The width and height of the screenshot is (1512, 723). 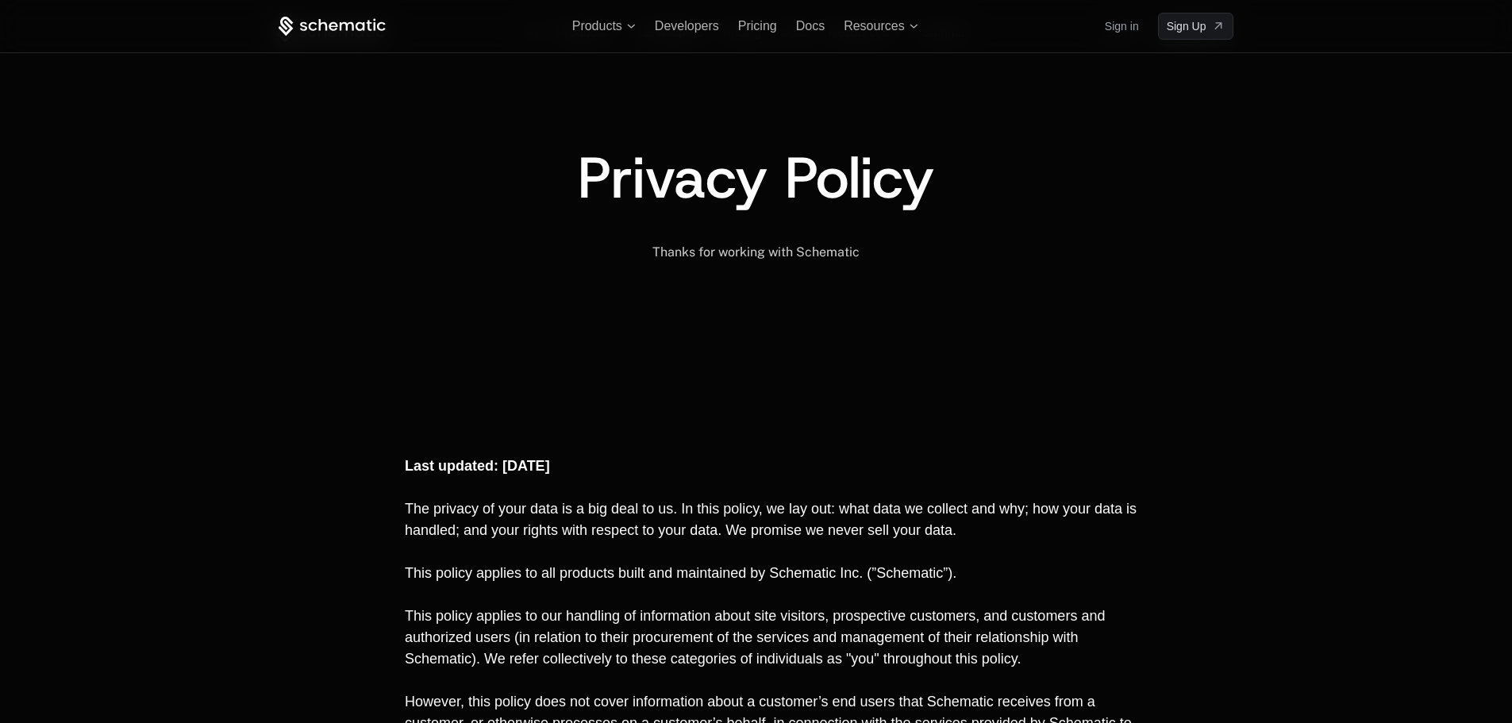 What do you see at coordinates (757, 25) in the screenshot?
I see `span: Pricing` at bounding box center [757, 25].